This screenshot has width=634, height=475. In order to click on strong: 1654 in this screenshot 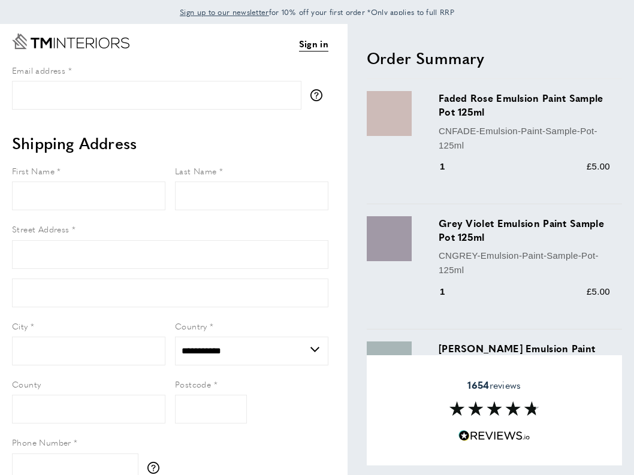, I will do `click(478, 385)`.